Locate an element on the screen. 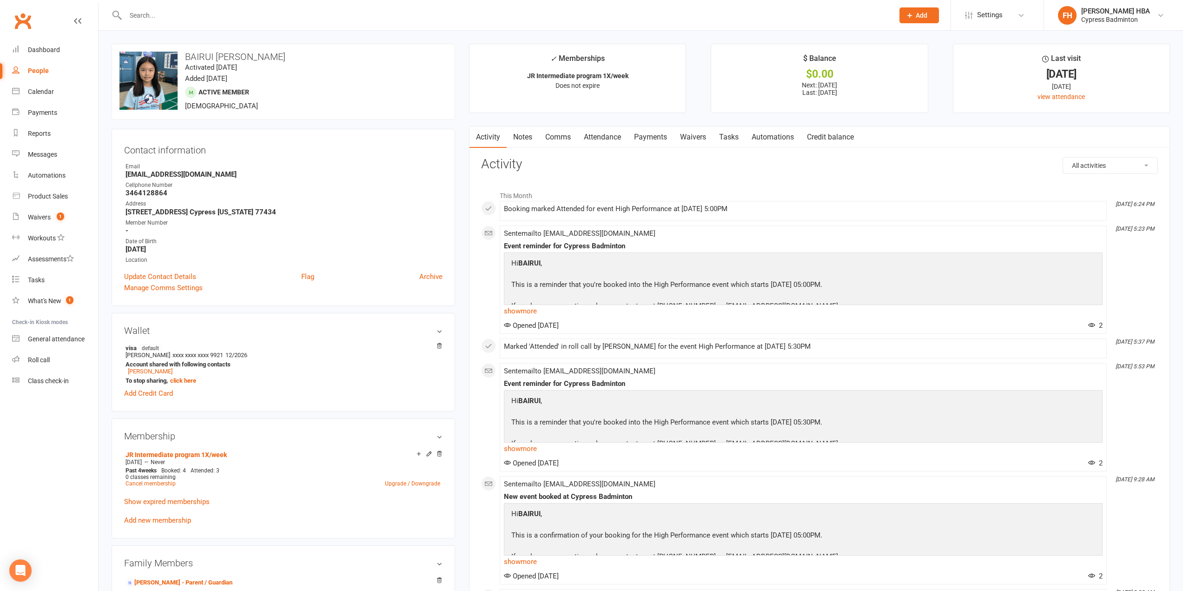 The image size is (1183, 591). h3: Wallet is located at coordinates (283, 330).